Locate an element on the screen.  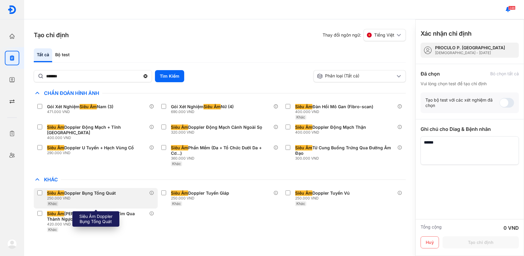
div: 420.000 VND is located at coordinates (98, 224).